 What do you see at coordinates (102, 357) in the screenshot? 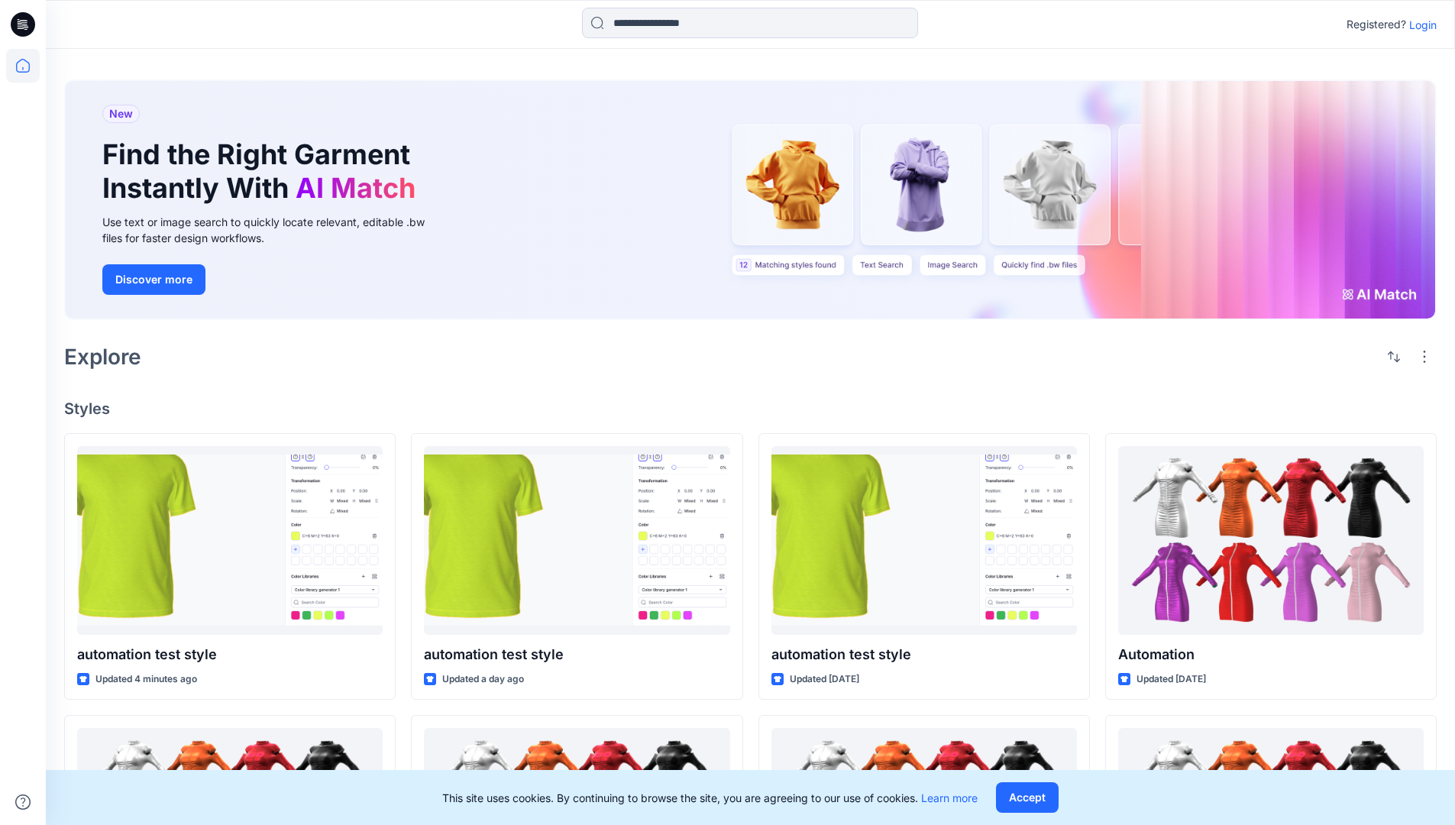
I see `h2: Explore` at bounding box center [102, 357].